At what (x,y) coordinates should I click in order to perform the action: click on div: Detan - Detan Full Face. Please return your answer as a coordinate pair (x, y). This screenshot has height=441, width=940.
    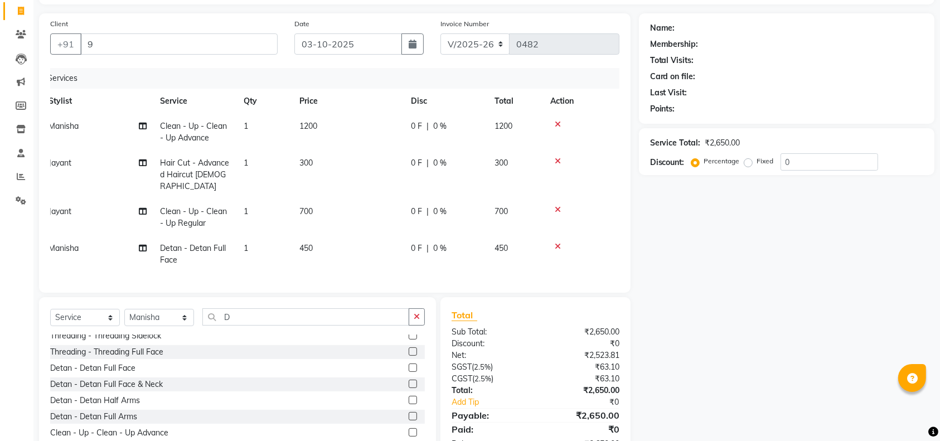
    Looking at the image, I should click on (93, 368).